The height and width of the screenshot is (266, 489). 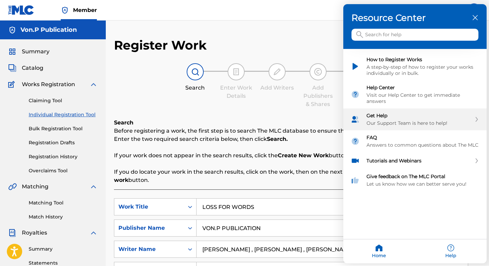 I want to click on div: Answers to common questions about The MLC, so click(x=423, y=145).